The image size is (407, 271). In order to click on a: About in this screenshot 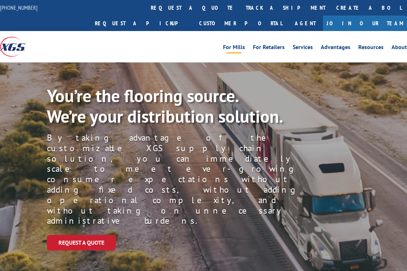, I will do `click(399, 48)`.